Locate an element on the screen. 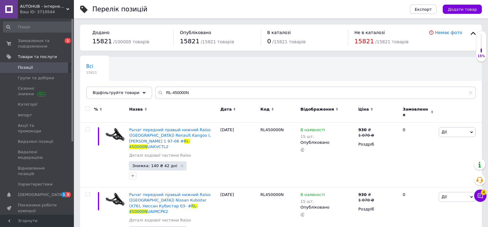 The height and width of the screenshot is (227, 488). span: Групи та добірки is located at coordinates (36, 78).